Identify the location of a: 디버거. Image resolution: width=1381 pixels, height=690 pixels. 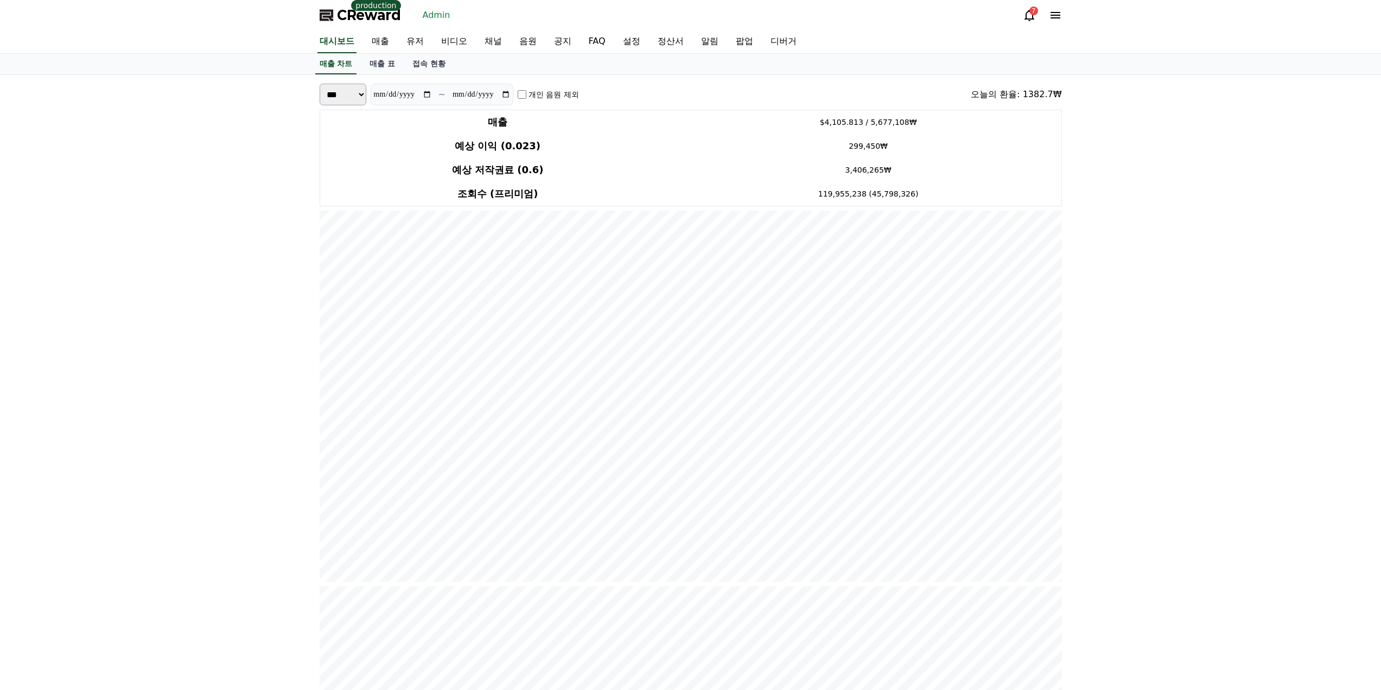
(784, 42).